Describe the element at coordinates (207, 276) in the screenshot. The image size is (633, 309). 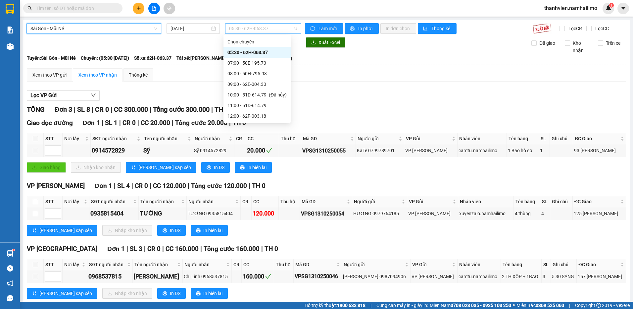
I see `div: Chị Linh 0968537815` at that location.